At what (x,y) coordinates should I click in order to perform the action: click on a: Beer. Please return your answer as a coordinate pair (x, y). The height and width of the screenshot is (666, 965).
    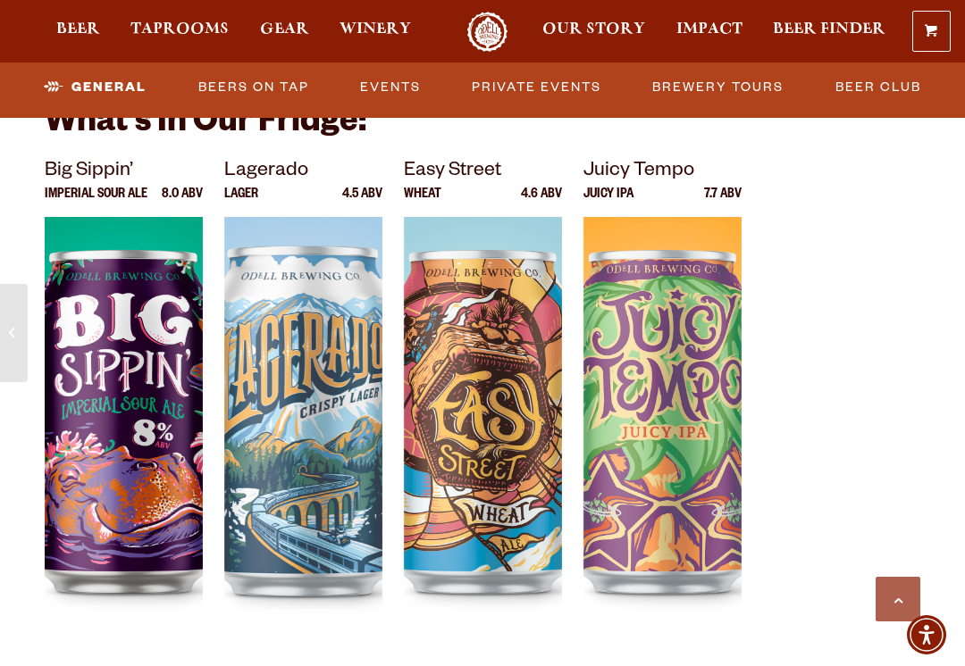
    Looking at the image, I should click on (78, 31).